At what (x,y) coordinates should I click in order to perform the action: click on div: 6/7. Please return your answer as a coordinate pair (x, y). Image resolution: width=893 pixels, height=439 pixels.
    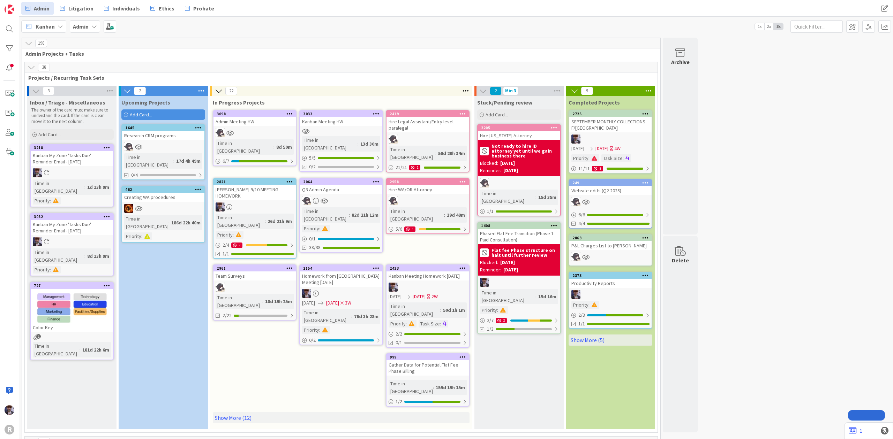
    Looking at the image, I should click on (255, 161).